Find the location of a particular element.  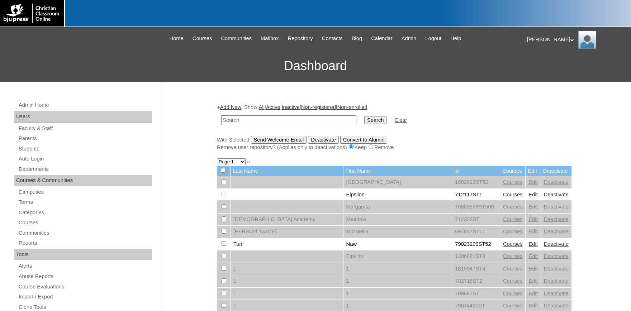

a: Logout is located at coordinates (433, 38).